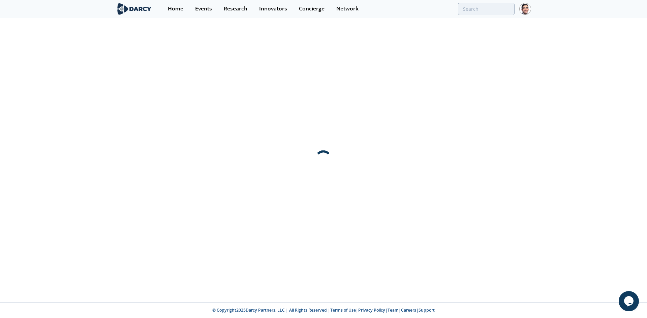 This screenshot has width=647, height=318. Describe the element at coordinates (176, 9) in the screenshot. I see `div: Home` at that location.